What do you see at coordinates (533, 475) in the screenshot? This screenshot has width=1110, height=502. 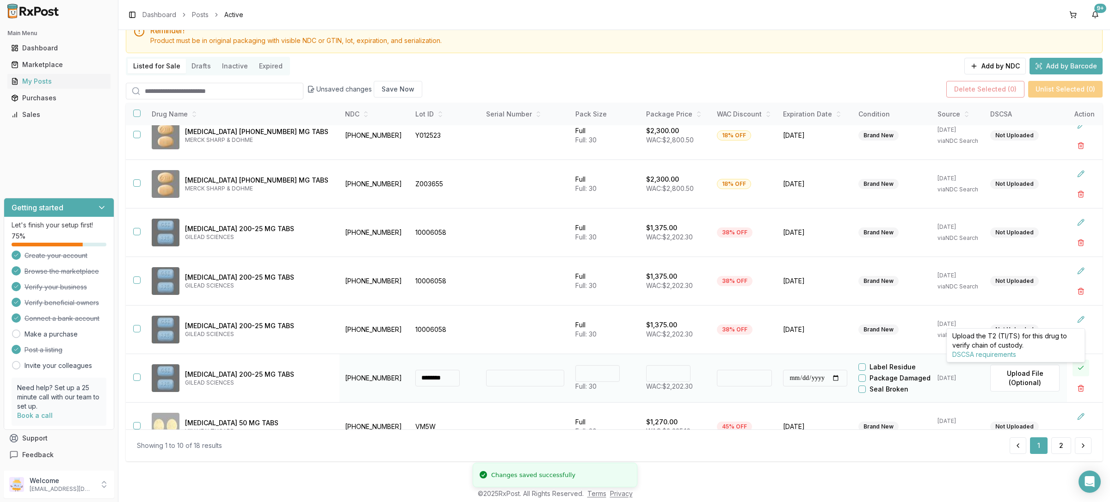 I see `div: Changes saved successfully` at bounding box center [533, 475].